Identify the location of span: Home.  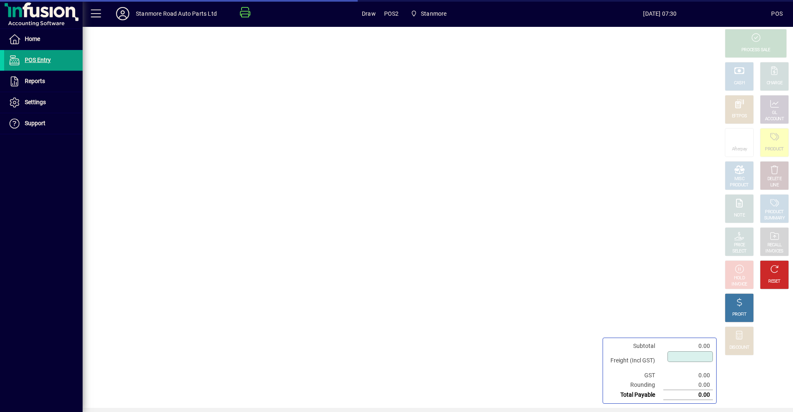
(32, 39).